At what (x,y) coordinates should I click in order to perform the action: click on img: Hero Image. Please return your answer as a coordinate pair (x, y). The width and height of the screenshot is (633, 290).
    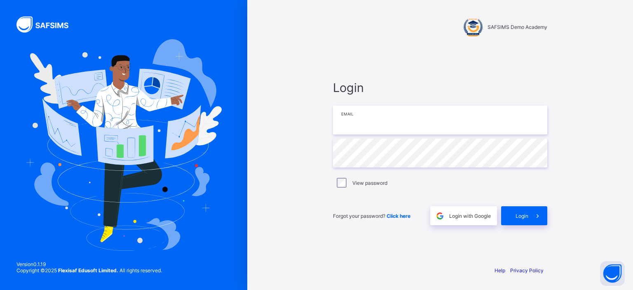
    Looking at the image, I should click on (124, 145).